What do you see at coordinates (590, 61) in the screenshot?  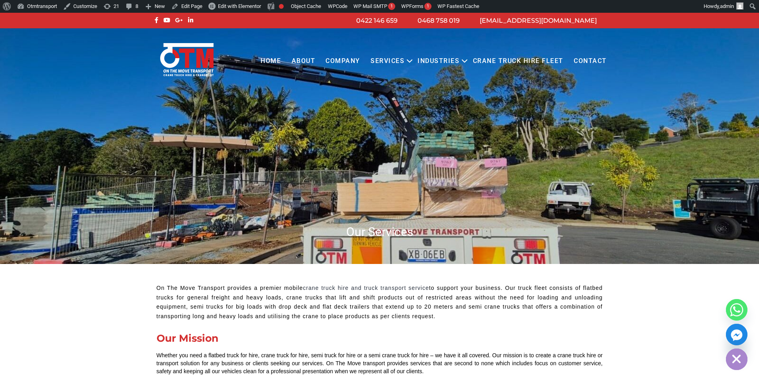 I see `a: Contact` at bounding box center [590, 61].